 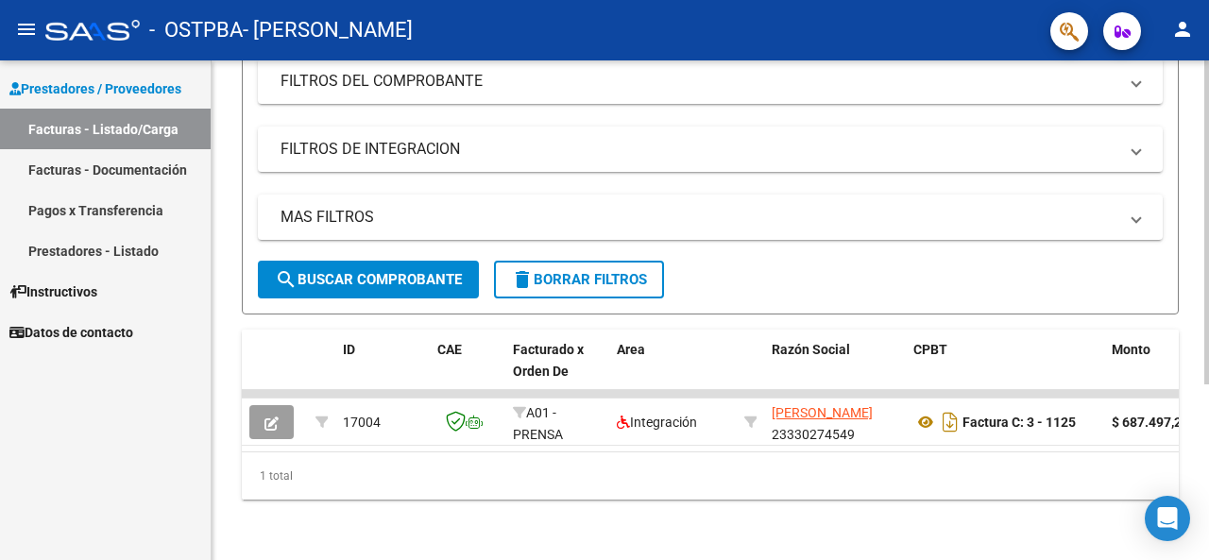 What do you see at coordinates (362, 422) in the screenshot?
I see `span: 17004` at bounding box center [362, 422].